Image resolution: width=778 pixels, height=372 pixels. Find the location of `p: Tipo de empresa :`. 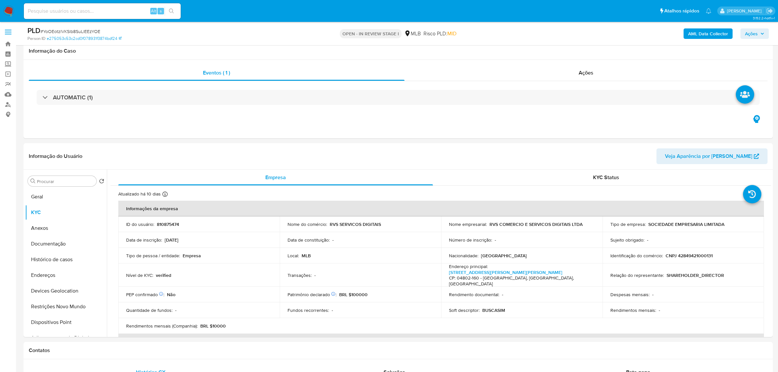

p: Tipo de empresa : is located at coordinates (628, 224).